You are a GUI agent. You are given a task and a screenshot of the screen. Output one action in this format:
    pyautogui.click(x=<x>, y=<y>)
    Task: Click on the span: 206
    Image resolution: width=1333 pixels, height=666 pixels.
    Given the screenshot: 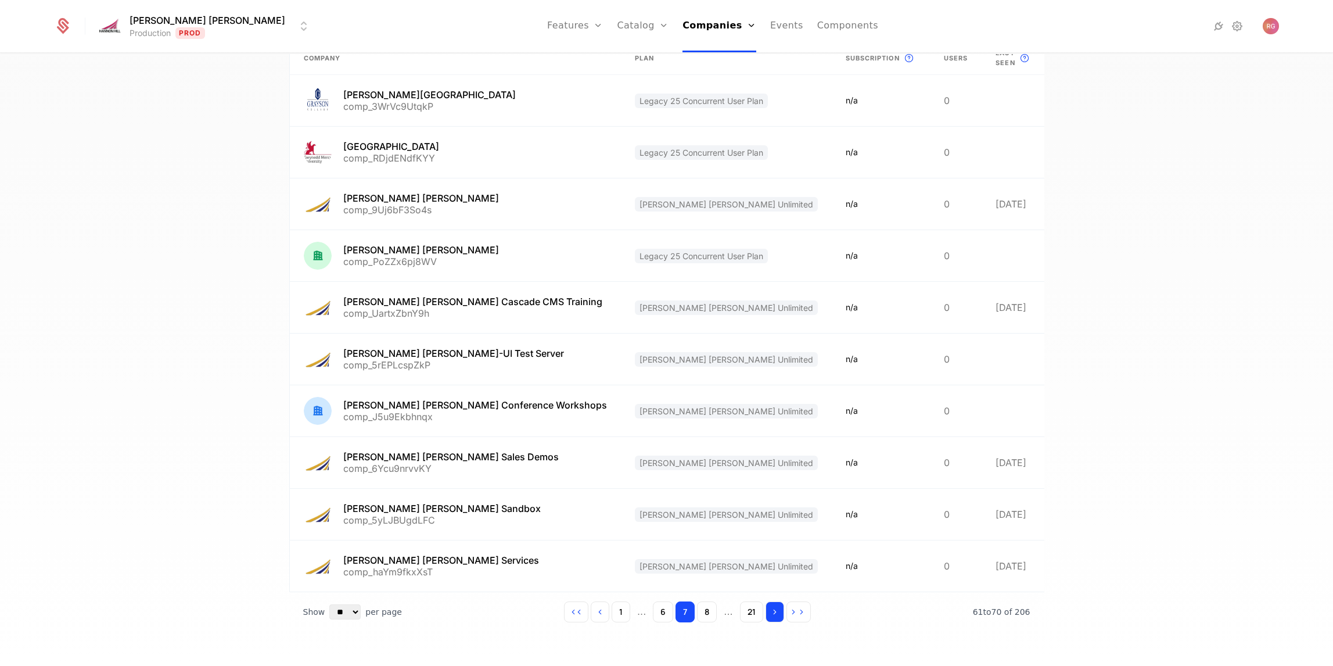 What is the action you would take?
    pyautogui.click(x=1001, y=612)
    